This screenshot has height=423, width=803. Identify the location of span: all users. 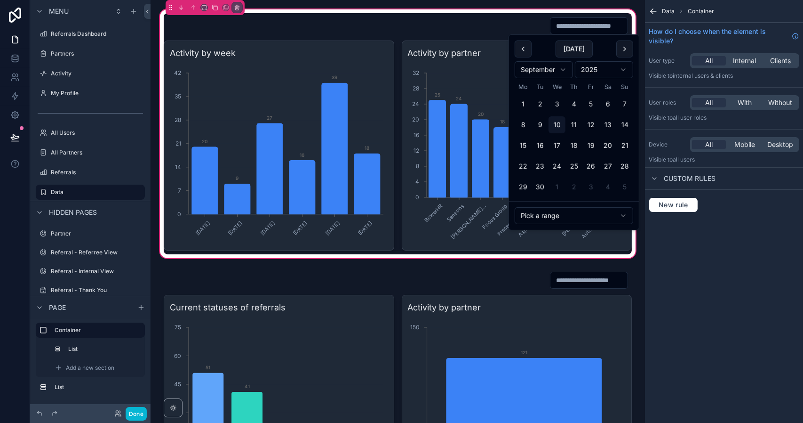
(684, 159).